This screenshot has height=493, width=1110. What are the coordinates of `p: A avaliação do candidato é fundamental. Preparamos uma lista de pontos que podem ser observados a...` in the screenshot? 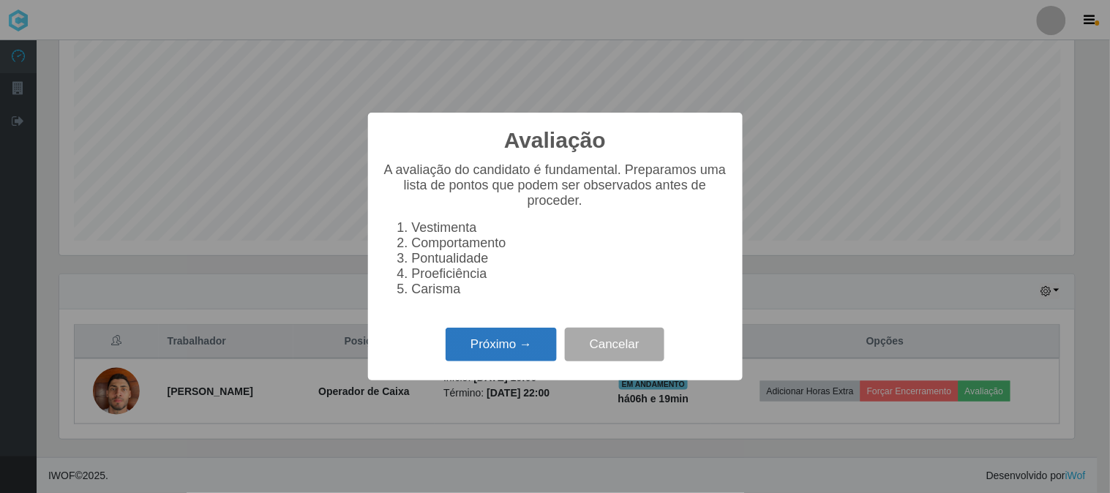 It's located at (555, 185).